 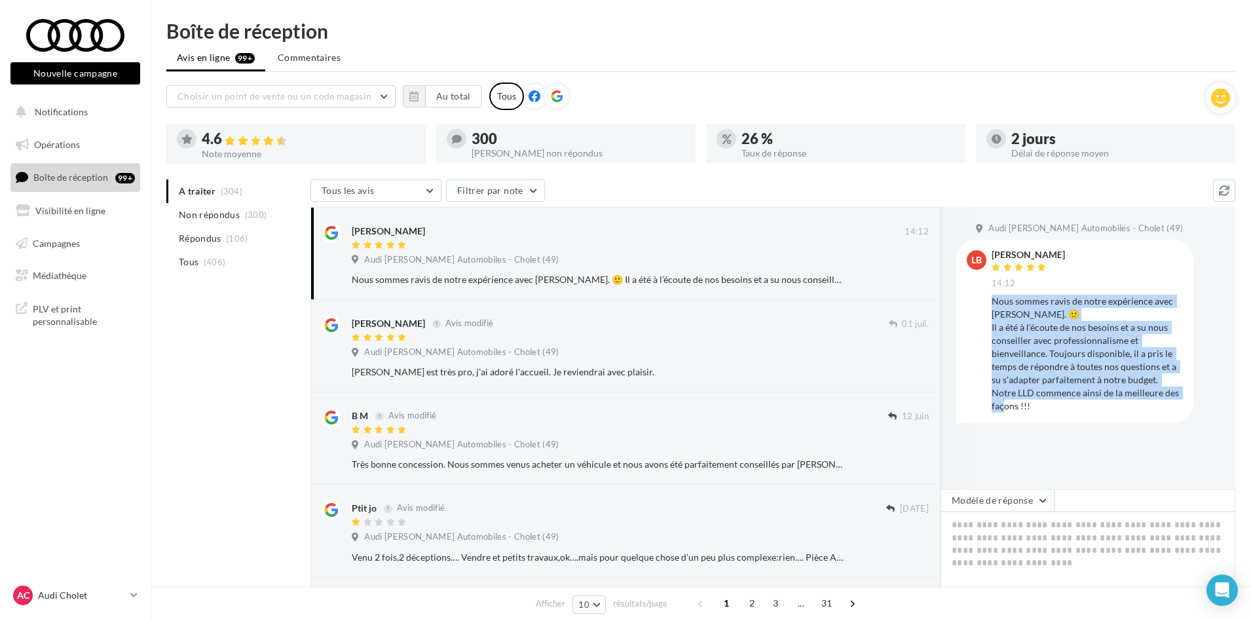 I want to click on div: Boîte de réception, so click(x=701, y=31).